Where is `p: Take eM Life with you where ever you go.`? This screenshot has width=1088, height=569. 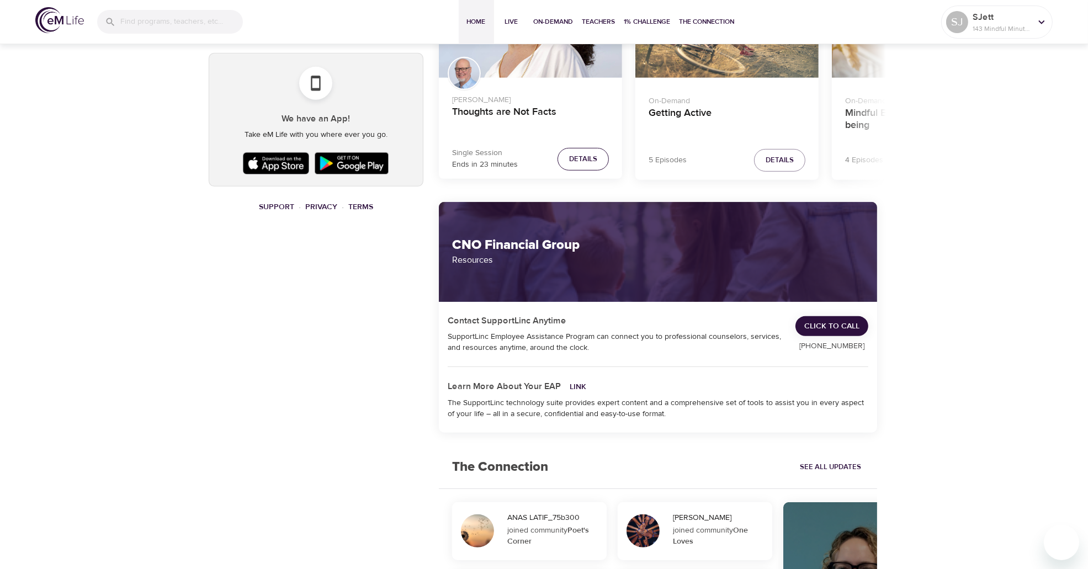 p: Take eM Life with you where ever you go. is located at coordinates (316, 135).